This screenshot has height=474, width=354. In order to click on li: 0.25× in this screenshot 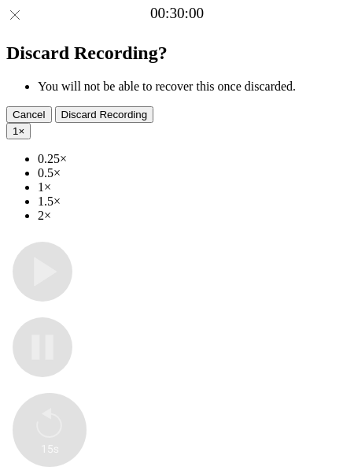, I will do `click(193, 159)`.